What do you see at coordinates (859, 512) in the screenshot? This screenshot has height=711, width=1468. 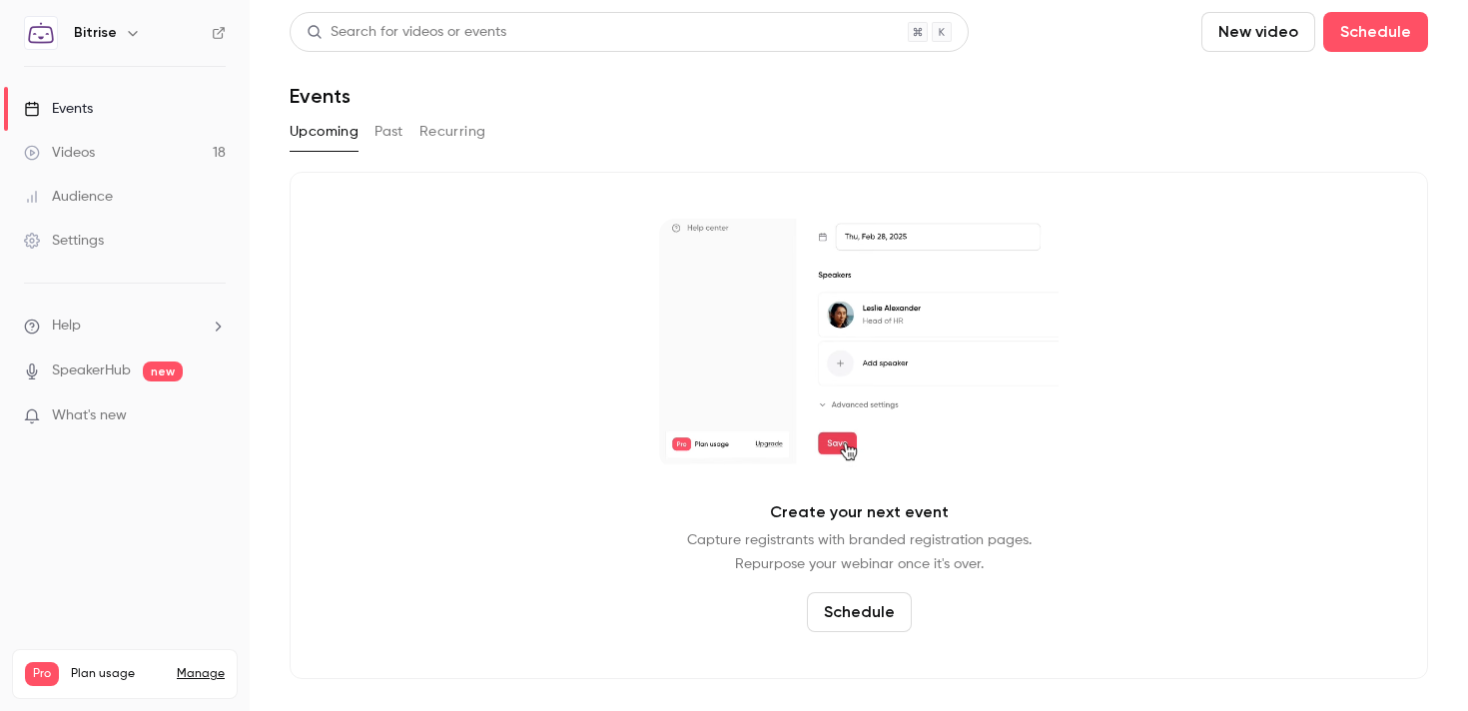 I see `p: Create your next event` at bounding box center [859, 512].